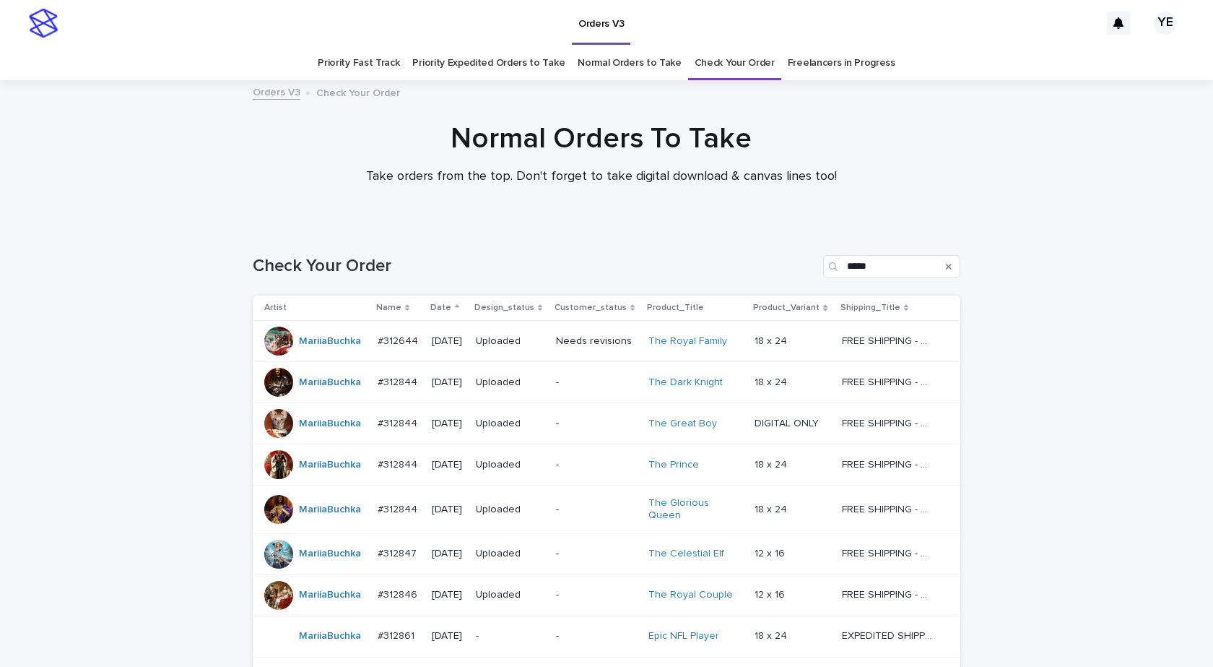  Describe the element at coordinates (504, 308) in the screenshot. I see `p: Design_status` at that location.